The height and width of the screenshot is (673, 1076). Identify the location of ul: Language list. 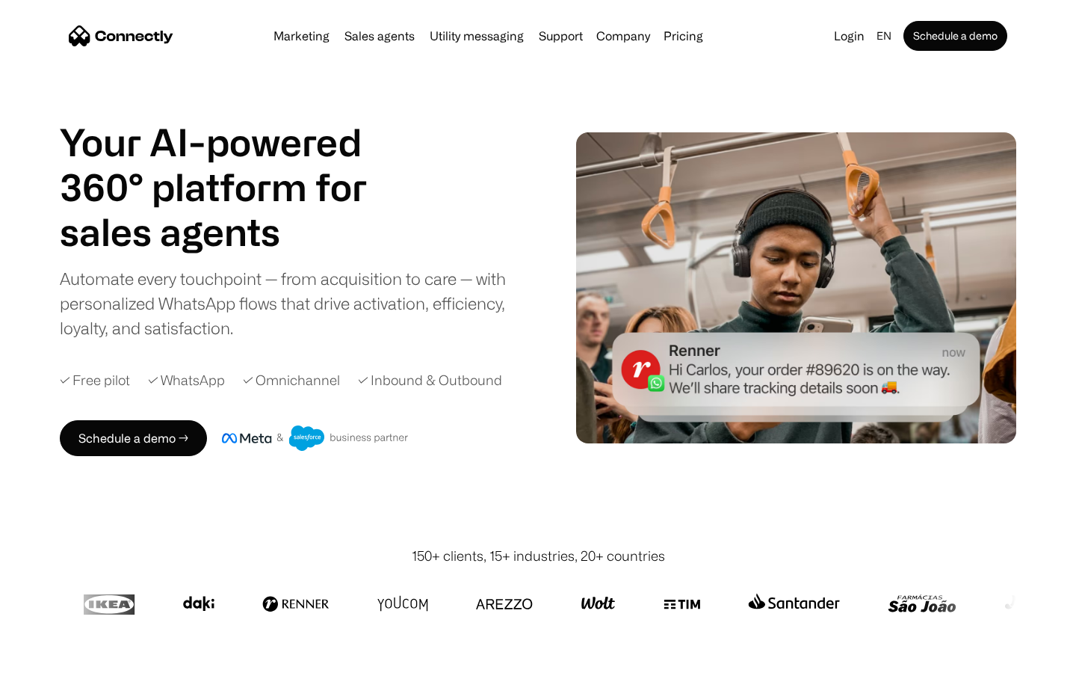
(60, 657).